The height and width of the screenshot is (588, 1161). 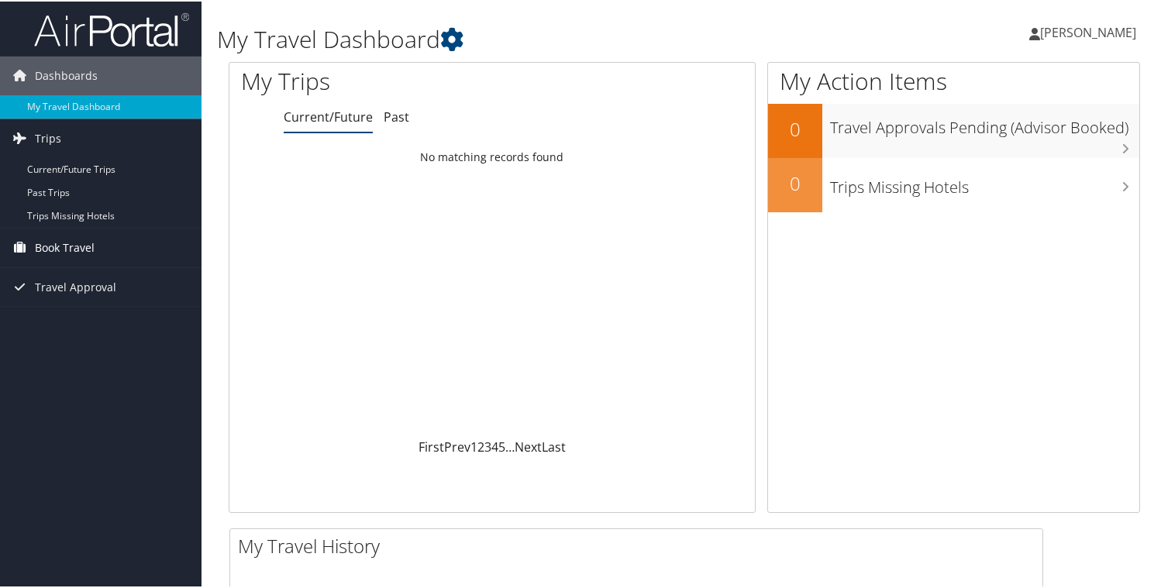 I want to click on span: Trips, so click(x=48, y=137).